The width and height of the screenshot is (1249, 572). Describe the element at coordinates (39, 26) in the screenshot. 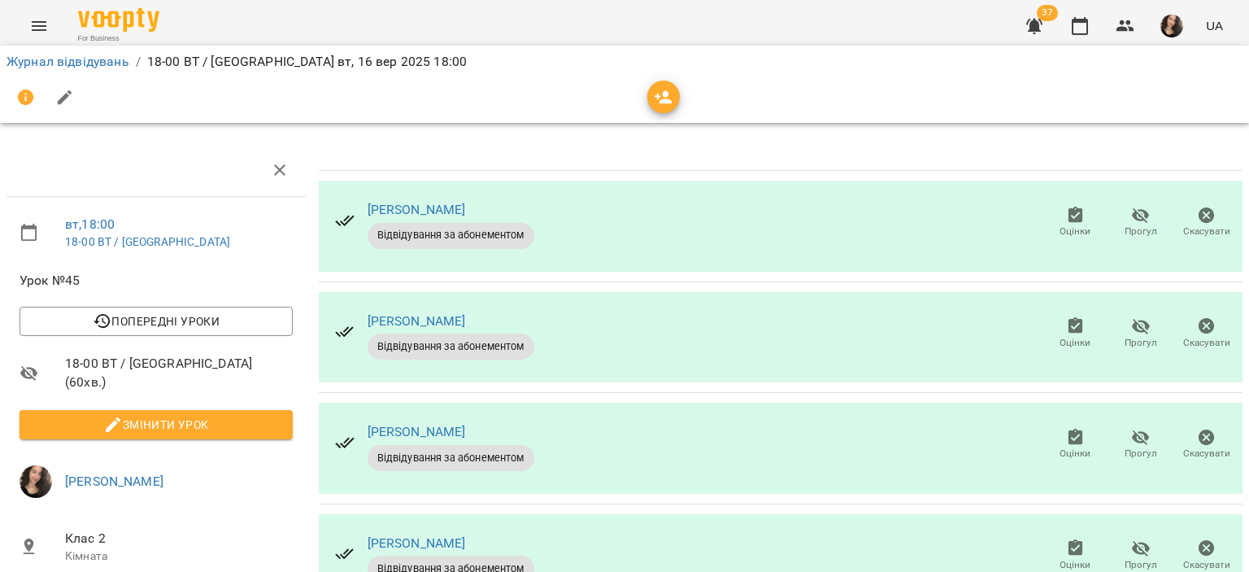

I see `button: Menu` at that location.